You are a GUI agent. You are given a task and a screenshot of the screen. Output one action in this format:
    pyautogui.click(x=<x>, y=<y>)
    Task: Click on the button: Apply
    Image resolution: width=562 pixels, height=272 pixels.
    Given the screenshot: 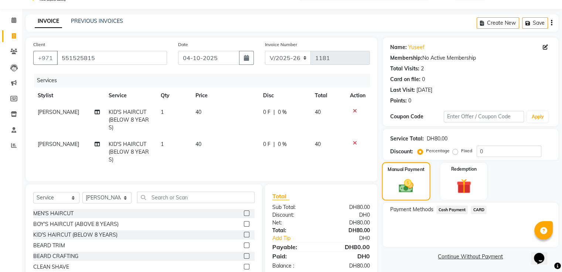 What is the action you would take?
    pyautogui.click(x=537, y=117)
    